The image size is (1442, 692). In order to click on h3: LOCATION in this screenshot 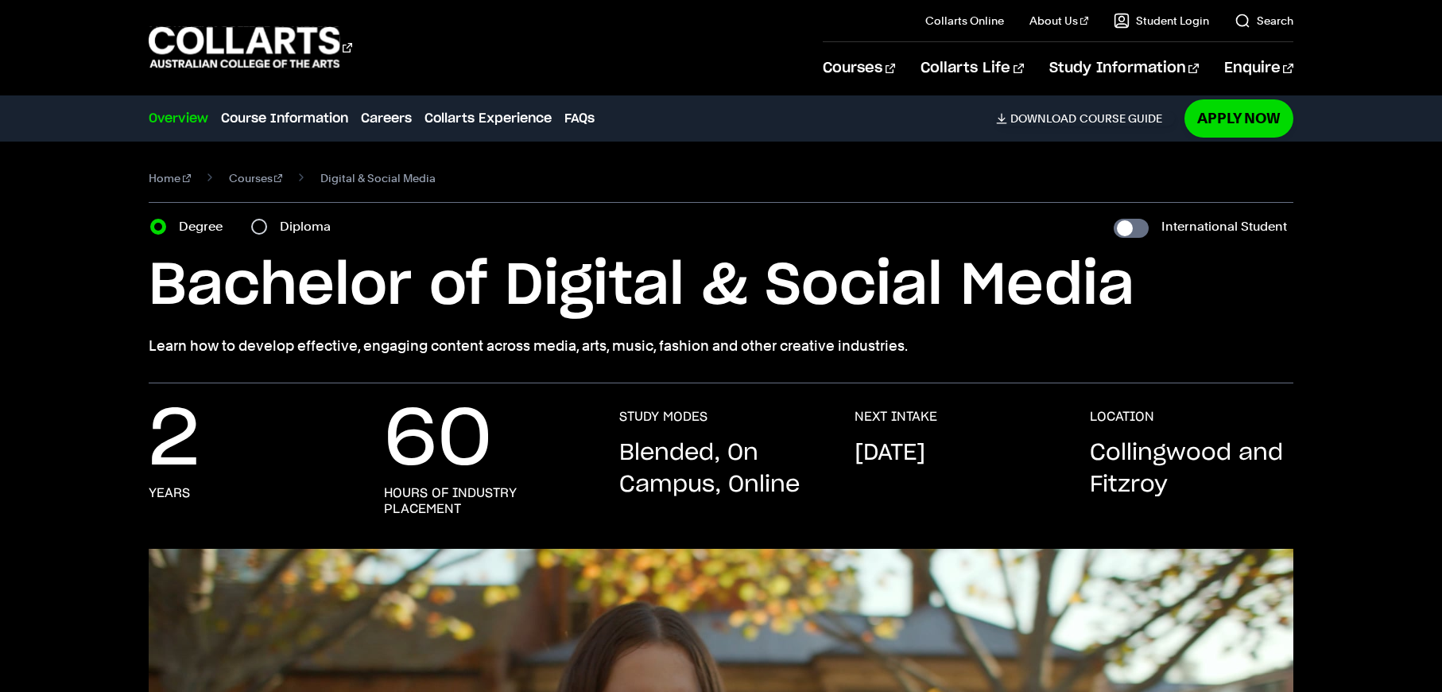, I will do `click(1122, 417)`.